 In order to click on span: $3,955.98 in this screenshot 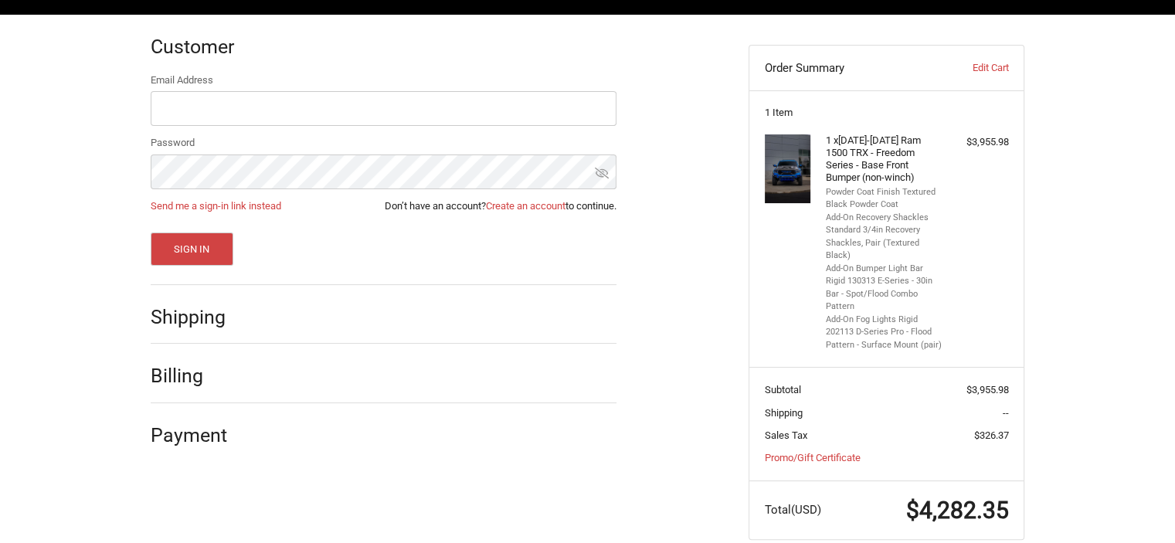, I will do `click(987, 389)`.